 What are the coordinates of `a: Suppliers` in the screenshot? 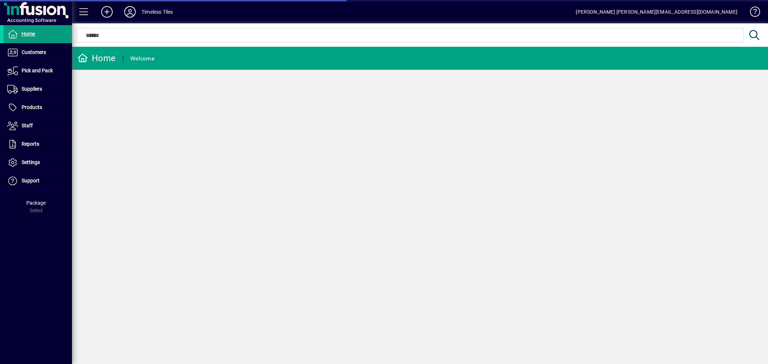 It's located at (38, 89).